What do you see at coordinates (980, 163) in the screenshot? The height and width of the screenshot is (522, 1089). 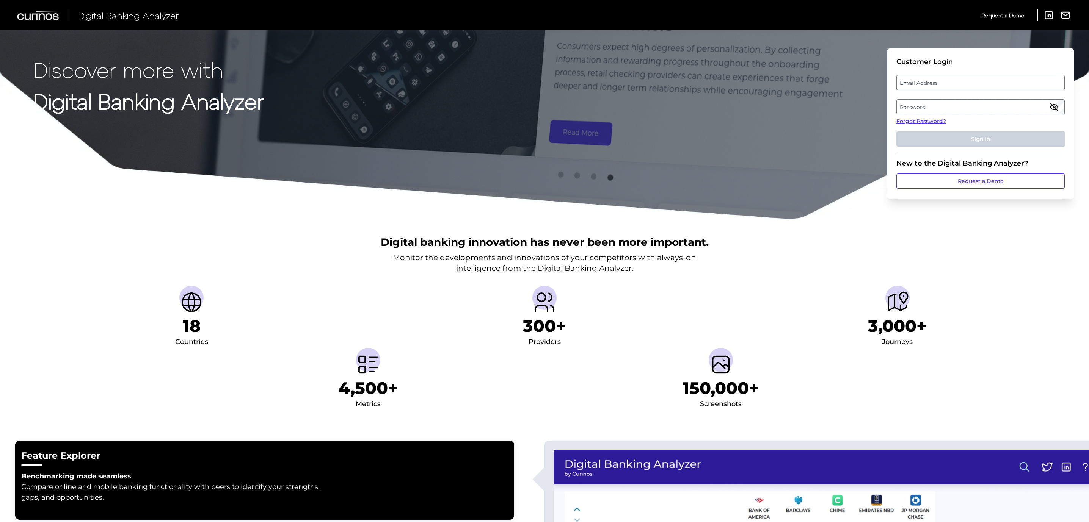 I see `div: New to the Digital Banking Analyzer?` at bounding box center [980, 163].